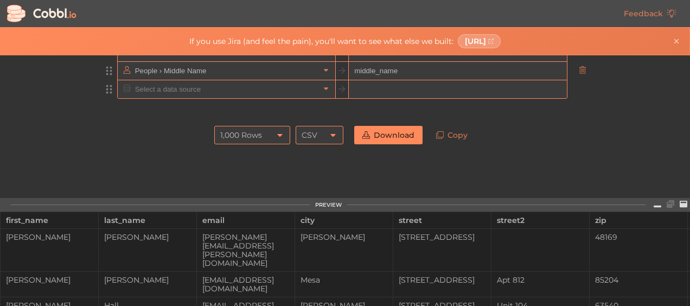 The width and height of the screenshot is (690, 306). What do you see at coordinates (452, 135) in the screenshot?
I see `a: Copy` at bounding box center [452, 135].